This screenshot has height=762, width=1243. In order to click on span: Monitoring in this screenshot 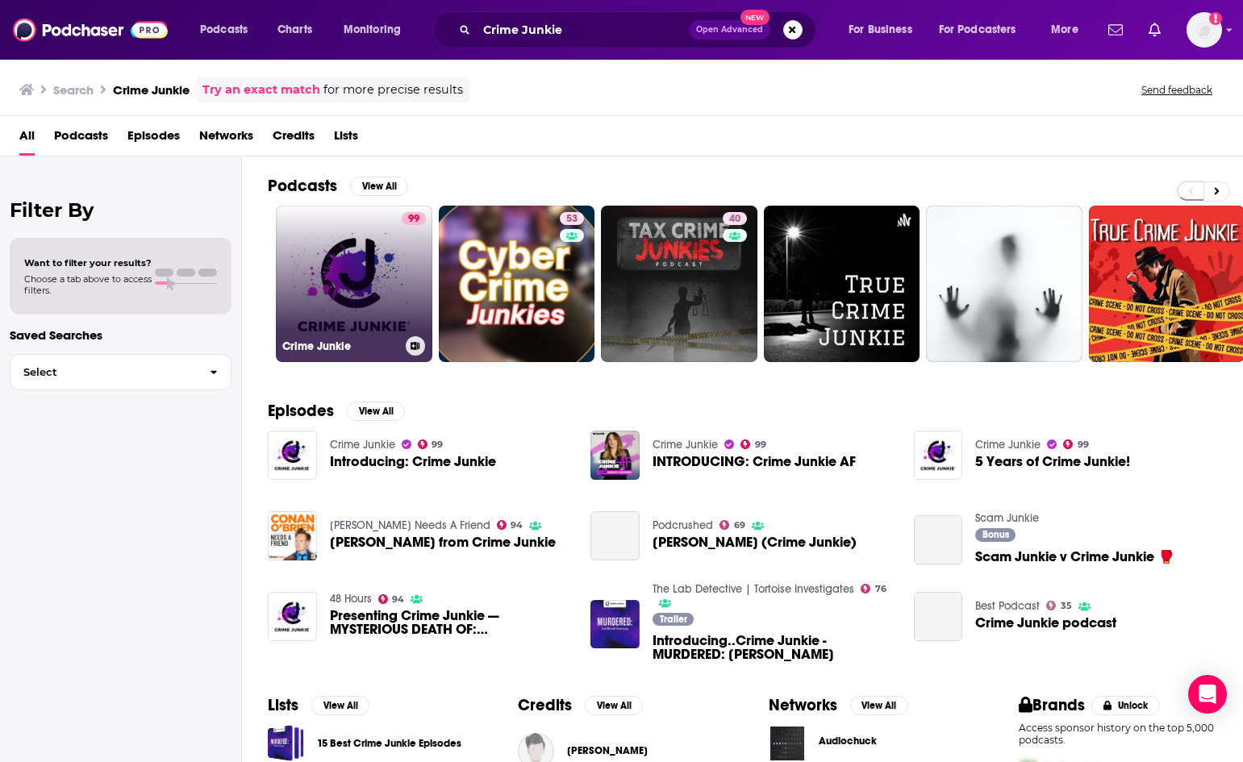, I will do `click(372, 30)`.